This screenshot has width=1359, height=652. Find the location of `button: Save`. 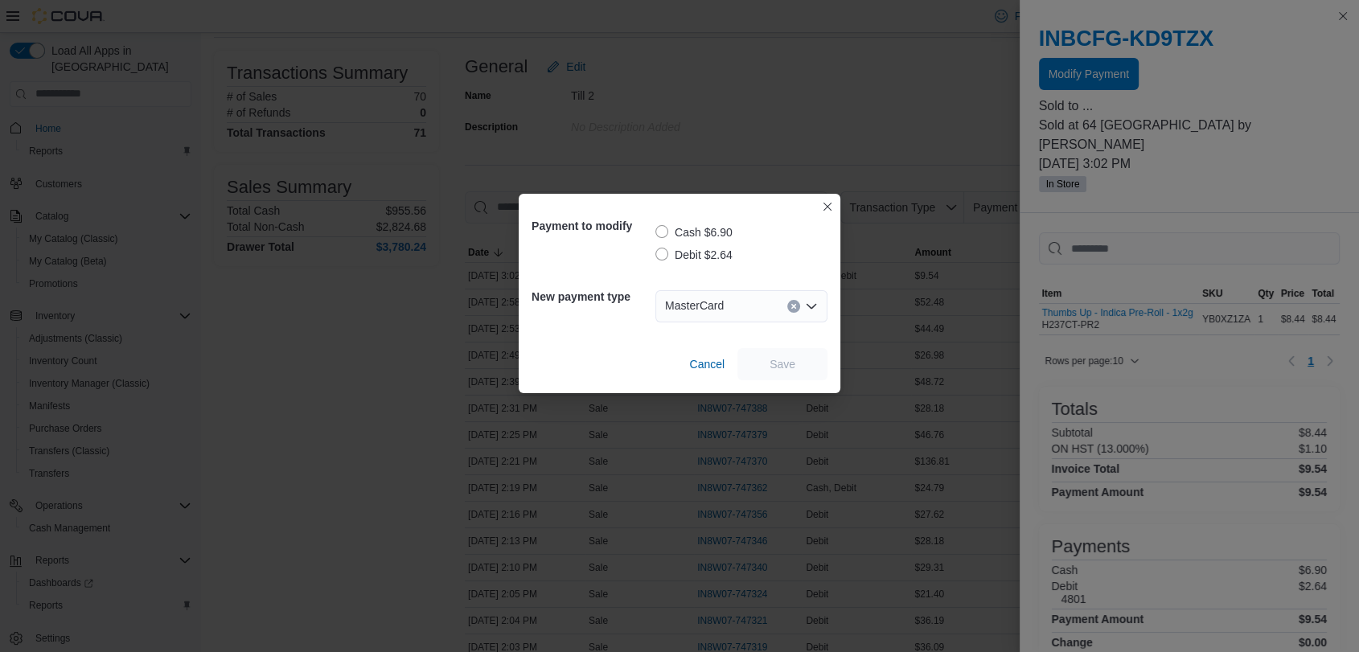

button: Save is located at coordinates (783, 364).